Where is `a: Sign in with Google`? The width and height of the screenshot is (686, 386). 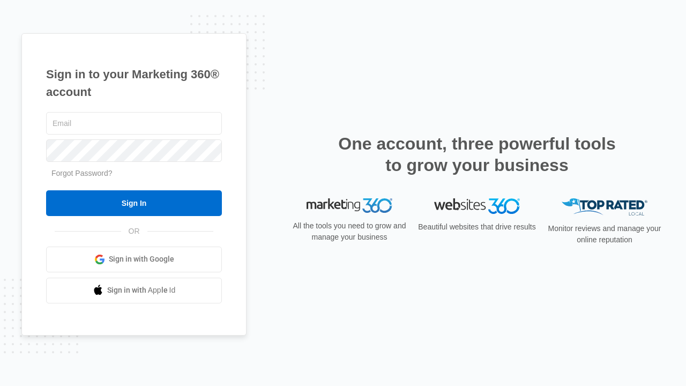
a: Sign in with Google is located at coordinates (134, 259).